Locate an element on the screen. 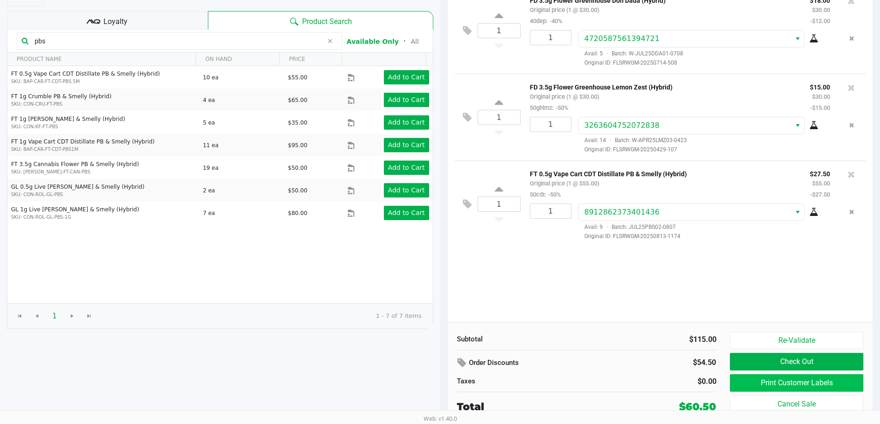 This screenshot has width=880, height=424. span: Go to the last page is located at coordinates (89, 316).